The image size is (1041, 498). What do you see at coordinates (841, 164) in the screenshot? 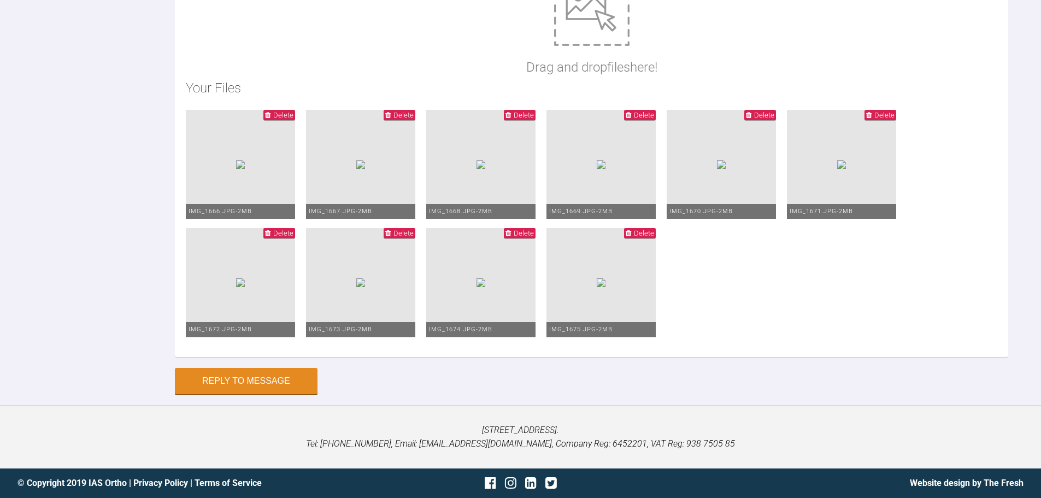
I see `img: 88cb56fb-90a7-43eb-afbc-c6d59197a1e8` at bounding box center [841, 164].